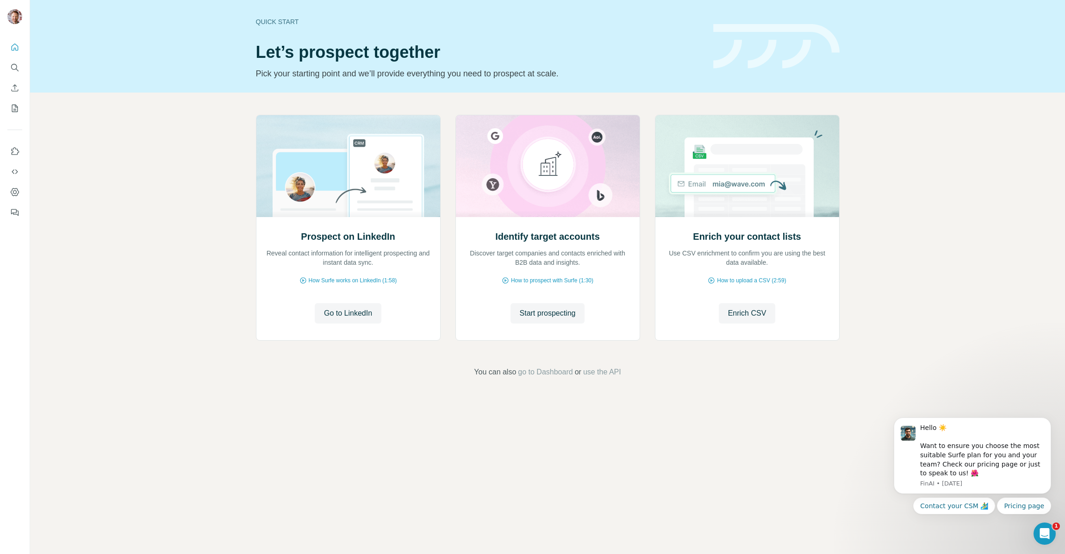 The image size is (1065, 554). I want to click on button: Feedback, so click(15, 212).